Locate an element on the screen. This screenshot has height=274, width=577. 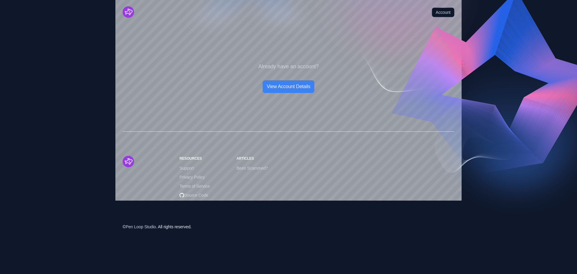
h6: Articles is located at coordinates (260, 158).